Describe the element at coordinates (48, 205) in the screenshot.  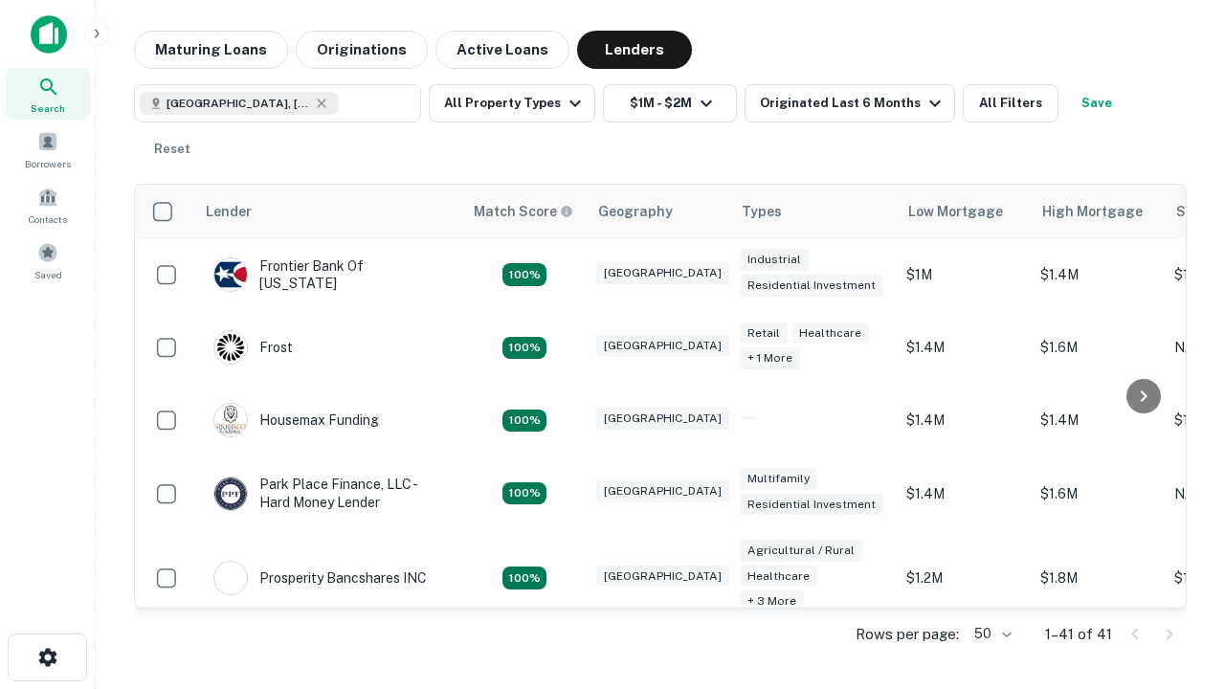
I see `div: Contacts` at that location.